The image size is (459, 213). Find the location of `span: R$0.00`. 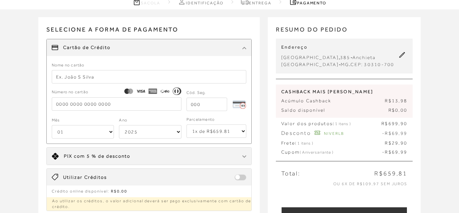

span: R$0.00 is located at coordinates (119, 192).